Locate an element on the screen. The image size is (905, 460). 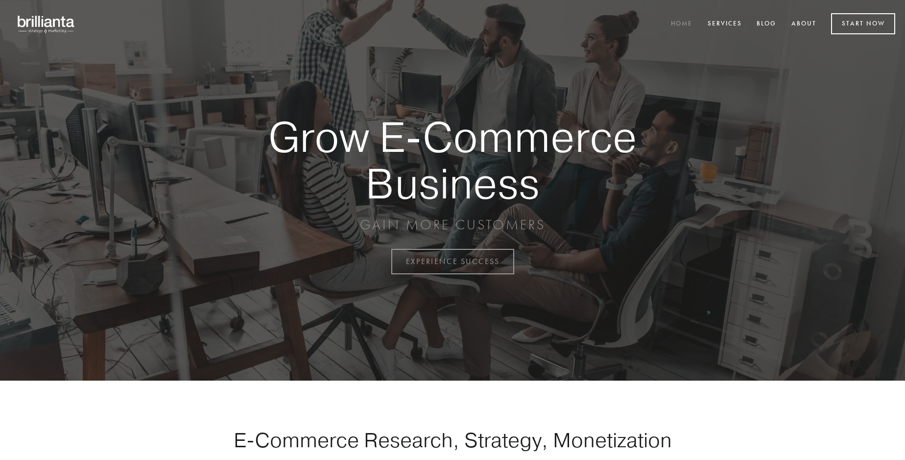
a: Blog is located at coordinates (766, 24).